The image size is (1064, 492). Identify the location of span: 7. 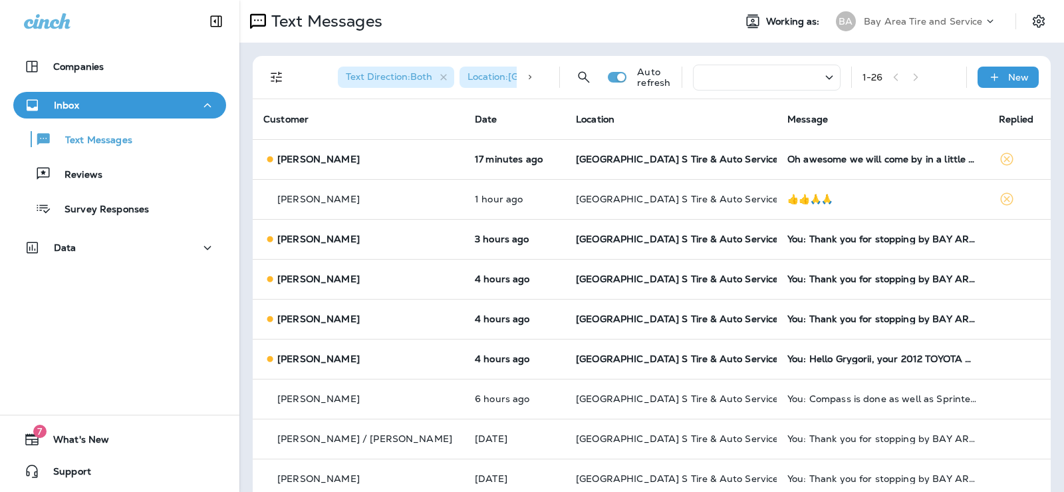
(40, 431).